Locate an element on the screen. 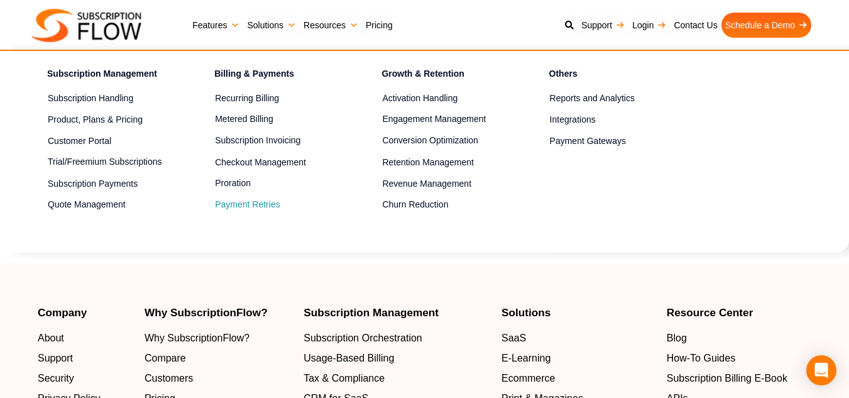 Image resolution: width=849 pixels, height=398 pixels. a: Churn Reduction is located at coordinates (443, 205).